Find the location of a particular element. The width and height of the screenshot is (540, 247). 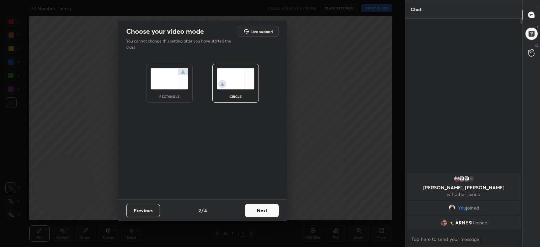

h4: 2 is located at coordinates (200, 210).